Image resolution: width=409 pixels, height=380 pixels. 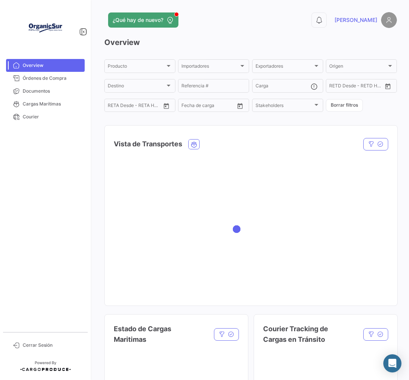 I want to click on a: Órdenes de Compra, so click(x=45, y=78).